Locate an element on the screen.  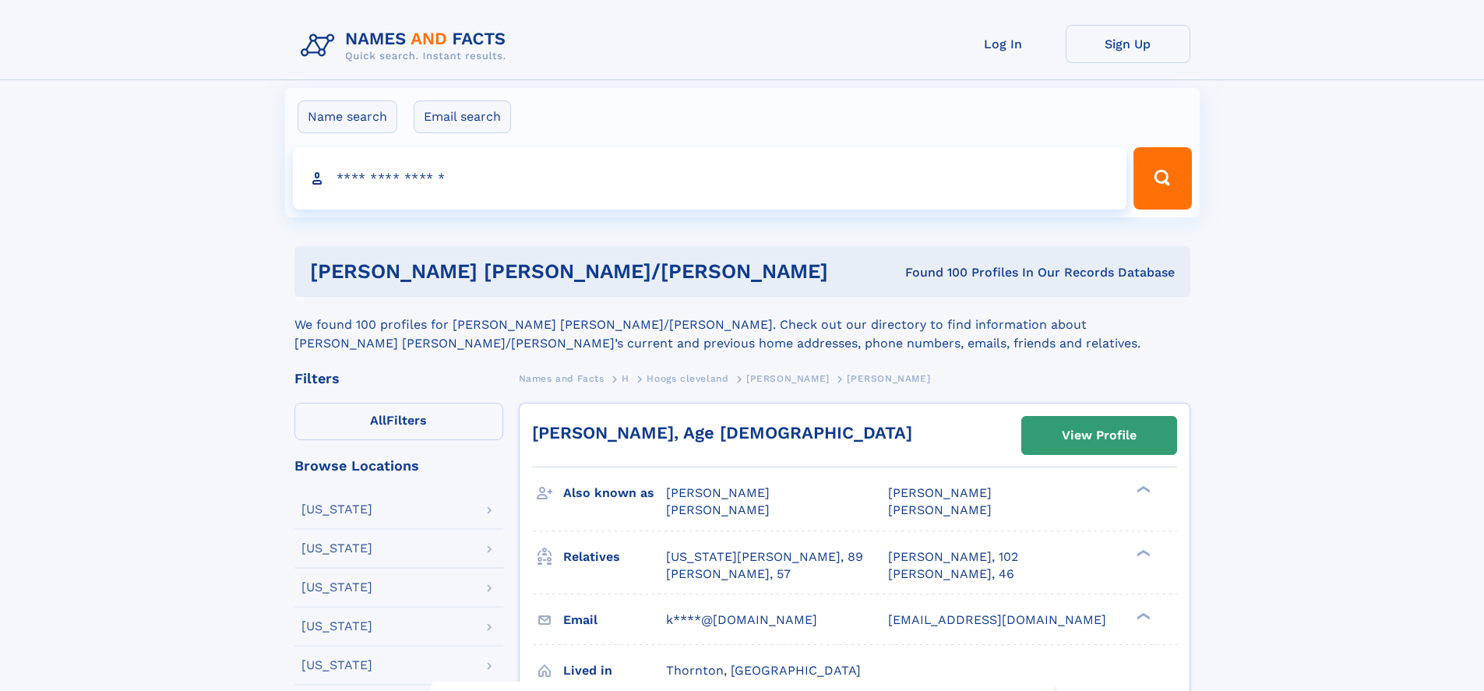
h3: Lived in is located at coordinates (614, 671).